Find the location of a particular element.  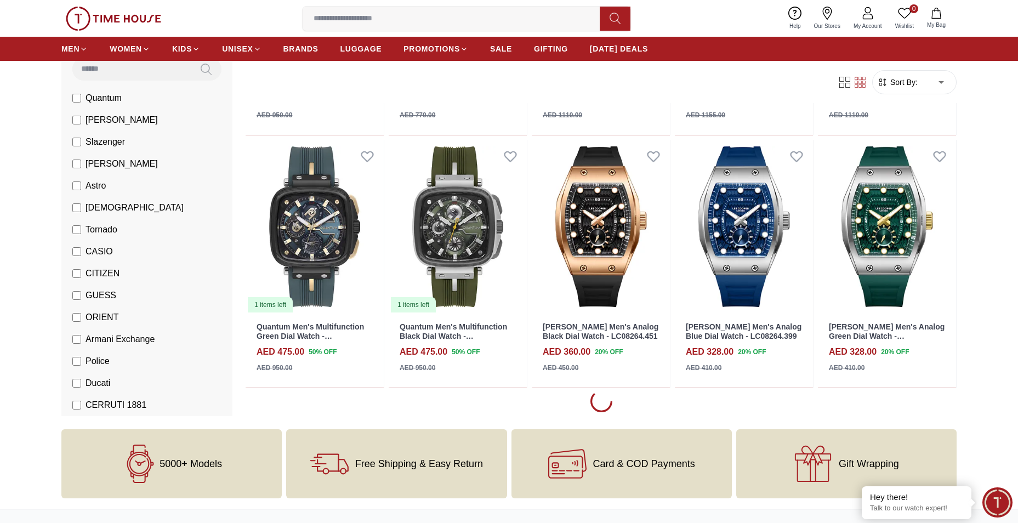

span: Sort By: is located at coordinates (903, 82).